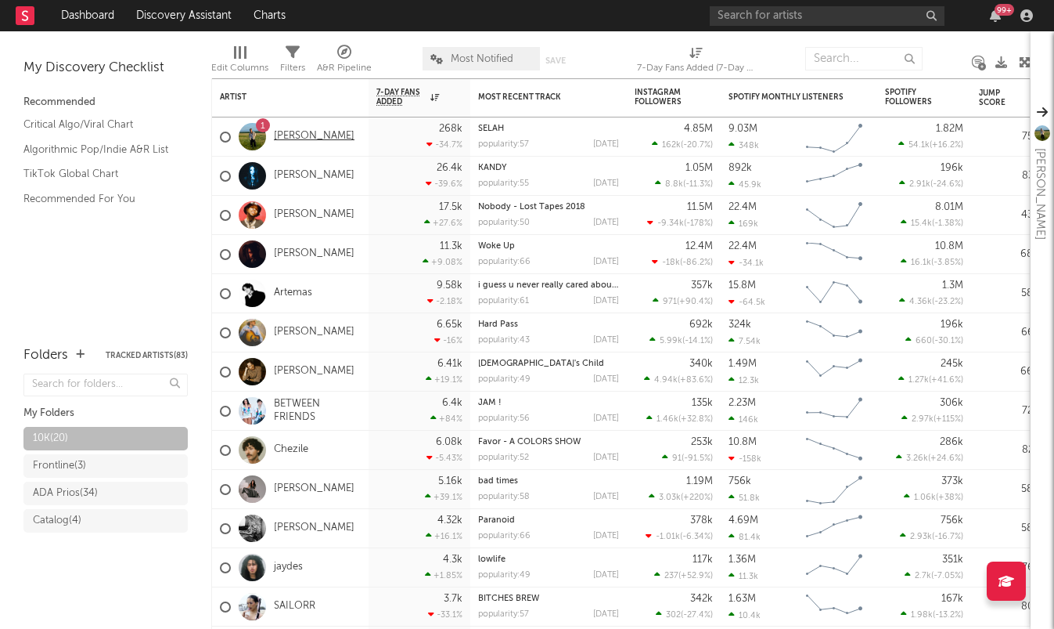  What do you see at coordinates (490, 402) in the screenshot?
I see `a: JAM !` at bounding box center [490, 402].